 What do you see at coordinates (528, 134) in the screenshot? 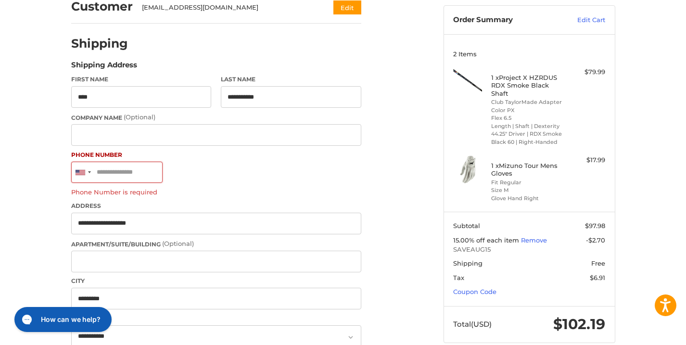
I see `li: Length | Shaft | Dexterity 44.25" Driver | RDX Smoke Black 60 | Right-Handed` at bounding box center [528, 134].